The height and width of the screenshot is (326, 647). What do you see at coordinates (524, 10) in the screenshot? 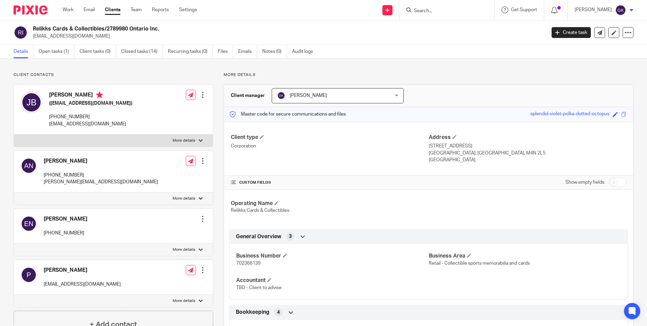
I see `span: Get Support` at bounding box center [524, 10].